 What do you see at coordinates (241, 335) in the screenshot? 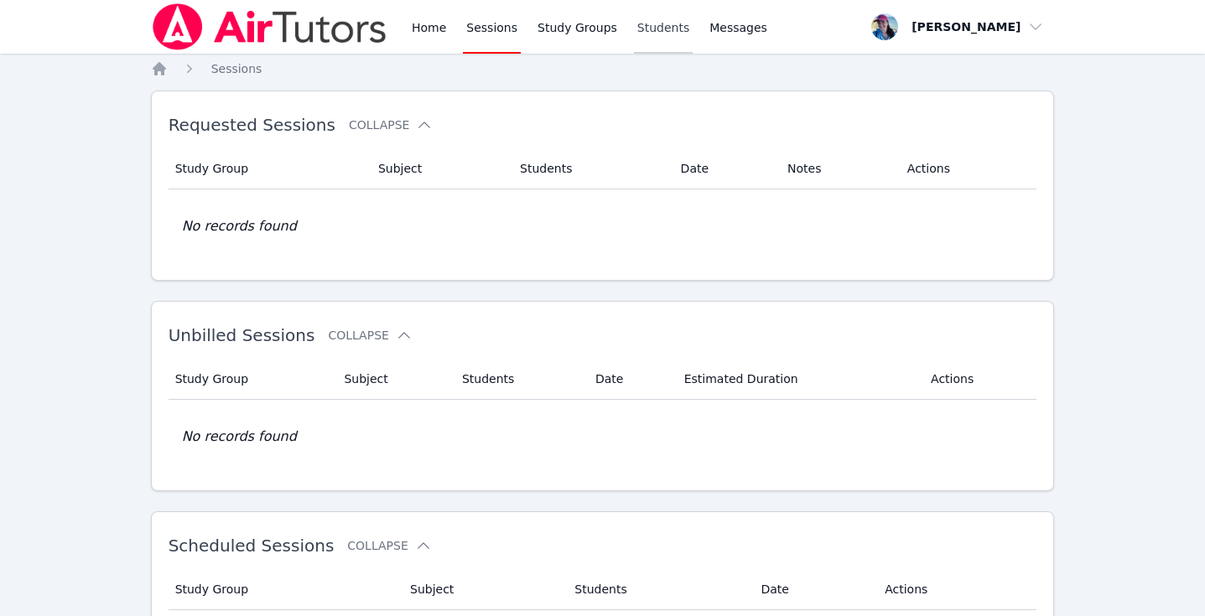
I see `span: Unbilled Sessions` at bounding box center [241, 335].